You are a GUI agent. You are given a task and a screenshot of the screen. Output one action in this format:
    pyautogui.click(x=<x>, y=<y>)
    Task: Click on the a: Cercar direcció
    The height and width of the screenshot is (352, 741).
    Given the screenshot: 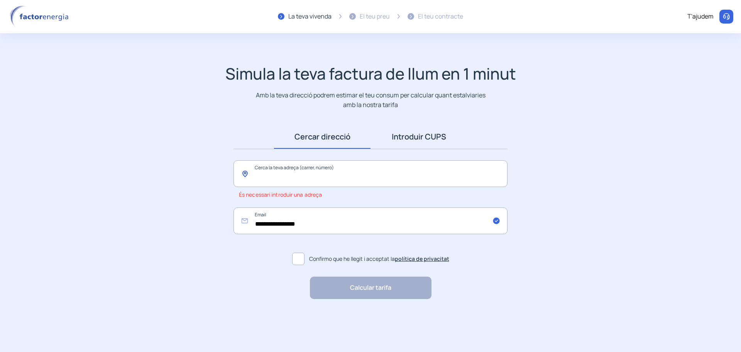 What is the action you would take?
    pyautogui.click(x=322, y=137)
    